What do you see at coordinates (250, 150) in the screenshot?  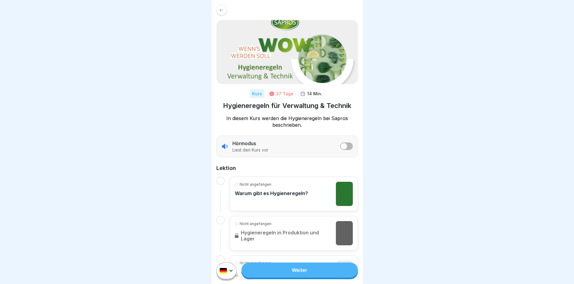 I see `p: Liest den Kurs vor` at bounding box center [250, 150].